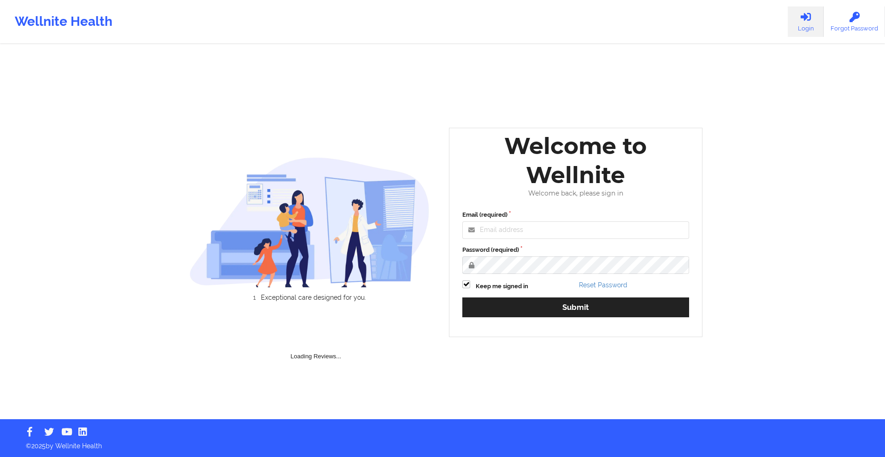 The height and width of the screenshot is (457, 885). What do you see at coordinates (576, 230) in the screenshot?
I see `input: Email address` at bounding box center [576, 230].